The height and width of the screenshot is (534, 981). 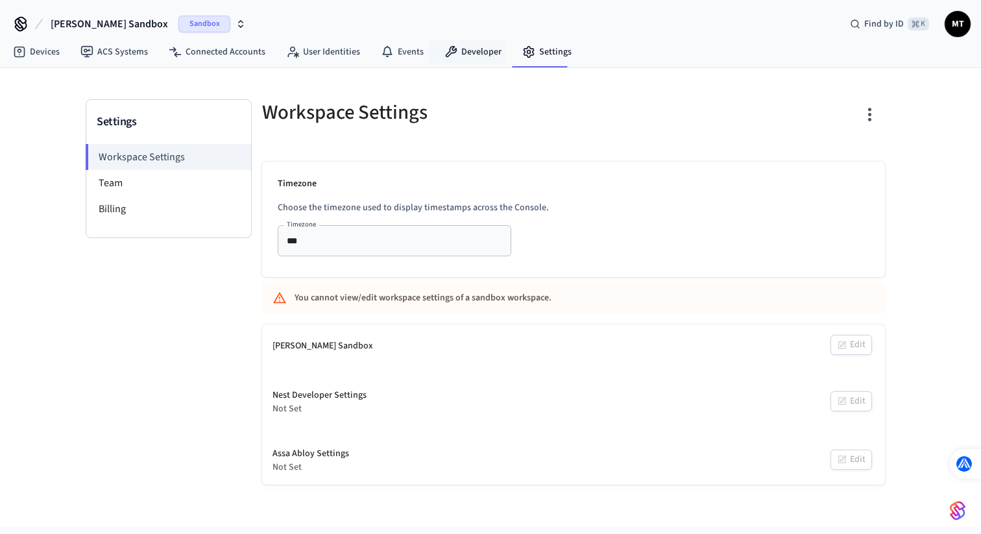 I want to click on a: Events, so click(x=402, y=52).